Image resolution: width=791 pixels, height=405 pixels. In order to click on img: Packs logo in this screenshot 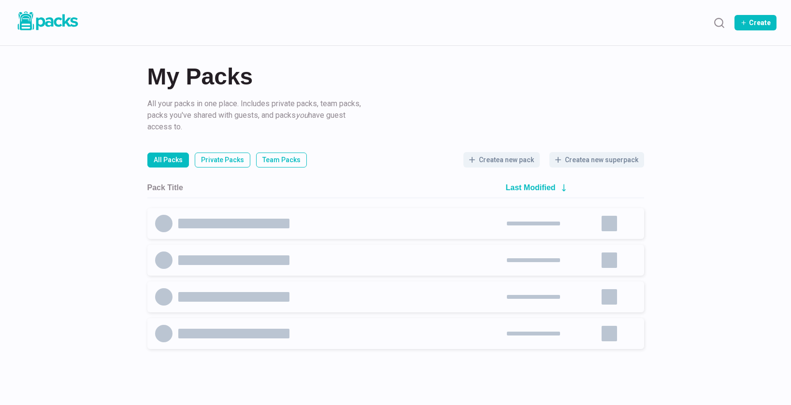, I will do `click(47, 21)`.